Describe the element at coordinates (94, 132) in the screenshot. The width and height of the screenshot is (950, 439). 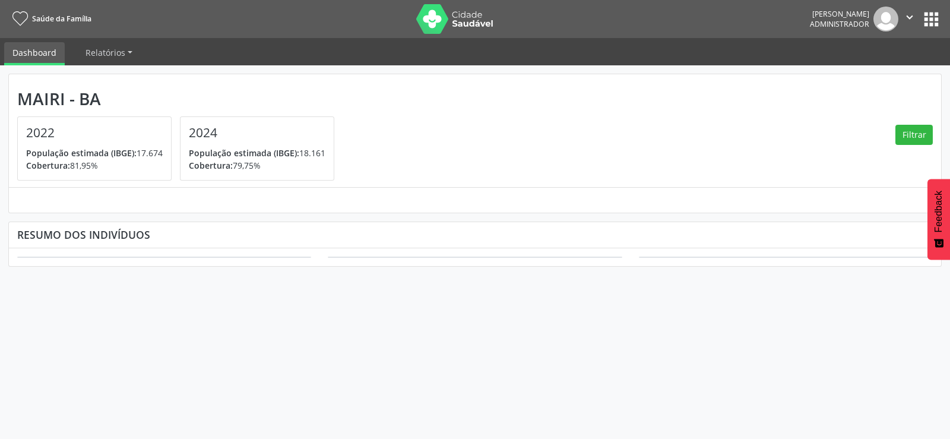
I see `h4: 2022` at that location.